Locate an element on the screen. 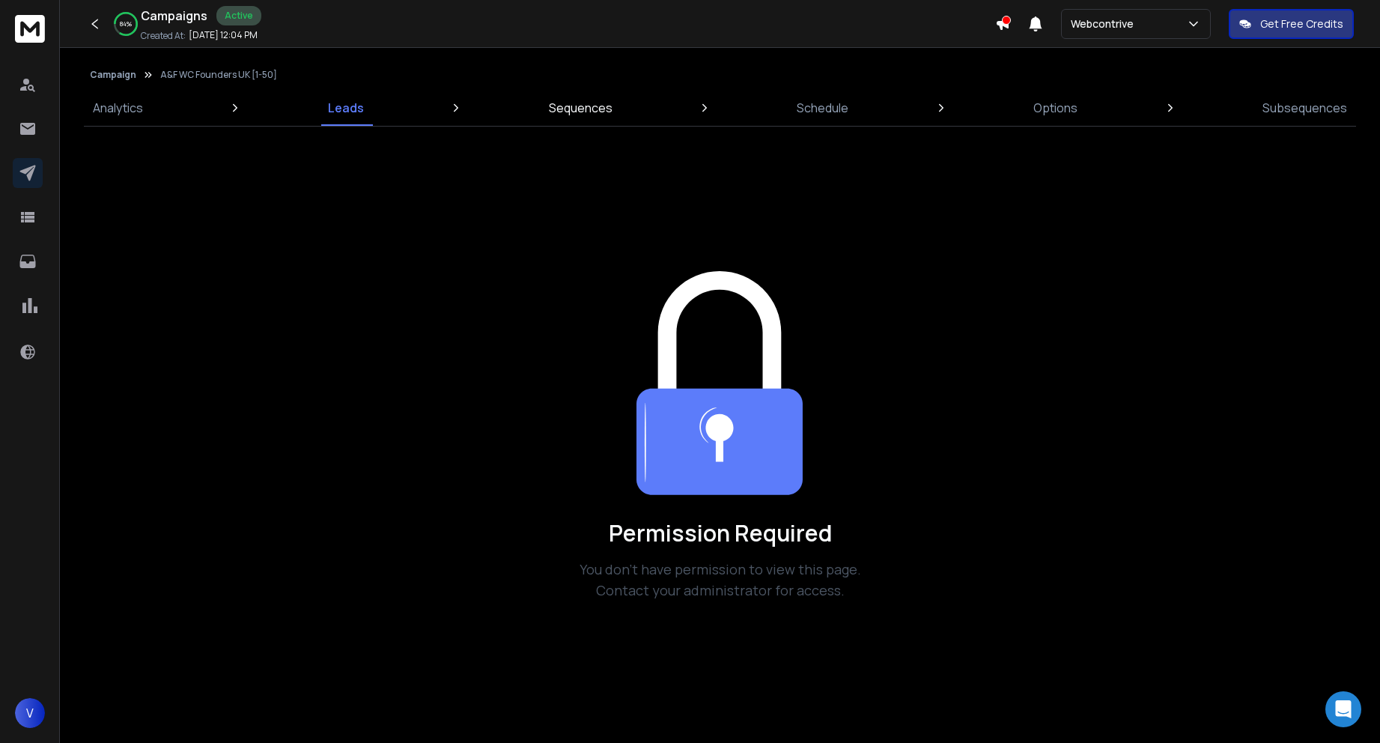  a: Analytics is located at coordinates (118, 108).